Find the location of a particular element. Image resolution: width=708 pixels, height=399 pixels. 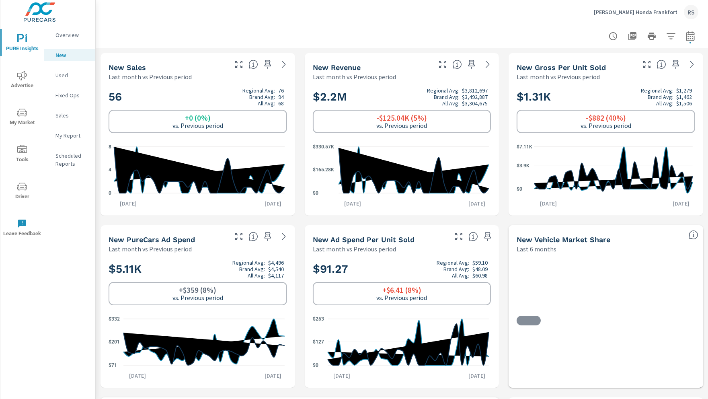

div: New is located at coordinates (70, 55).